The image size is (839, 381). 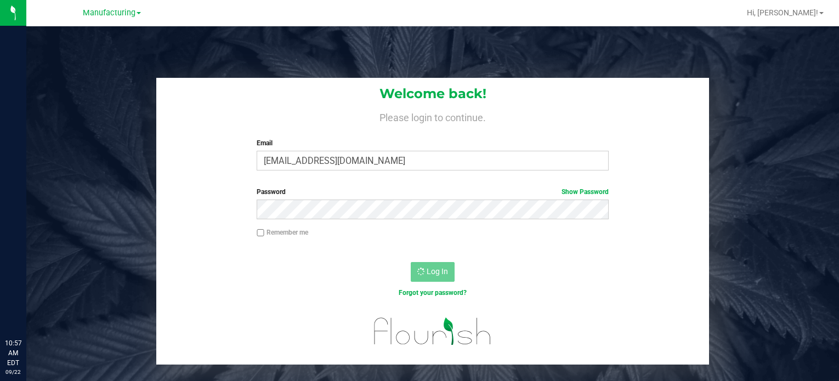 What do you see at coordinates (433, 293) in the screenshot?
I see `a: Forgot your password?` at bounding box center [433, 293].